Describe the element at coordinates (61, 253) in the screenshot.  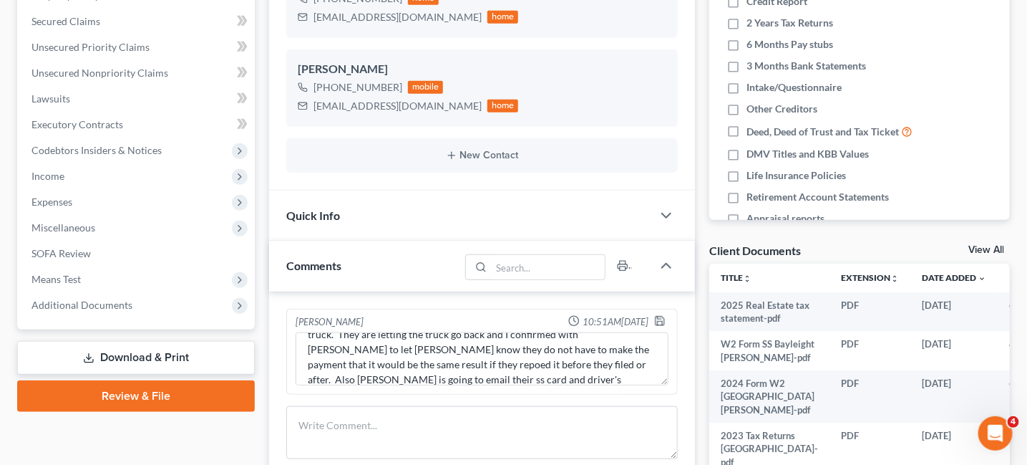
I see `span: SOFA Review` at that location.